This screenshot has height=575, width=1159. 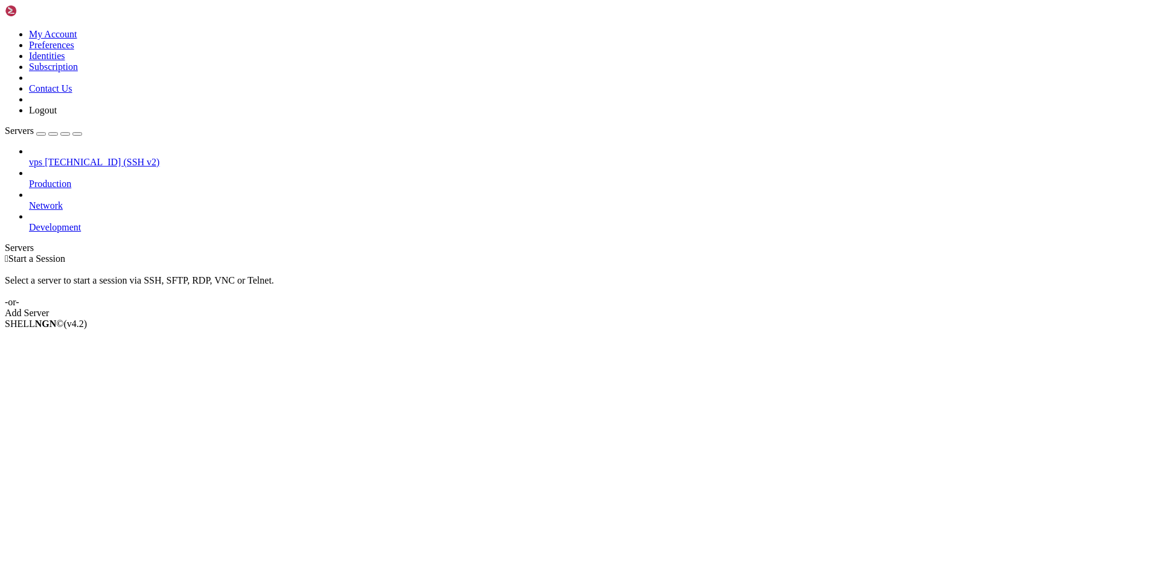 What do you see at coordinates (51, 88) in the screenshot?
I see `a: Contact Us` at bounding box center [51, 88].